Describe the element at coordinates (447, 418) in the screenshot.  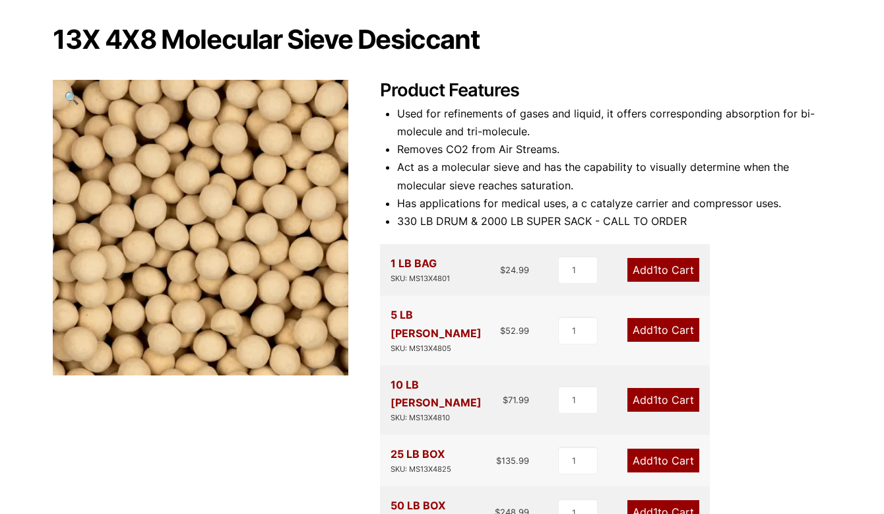
I see `div: SKU: MS13X4810` at that location.